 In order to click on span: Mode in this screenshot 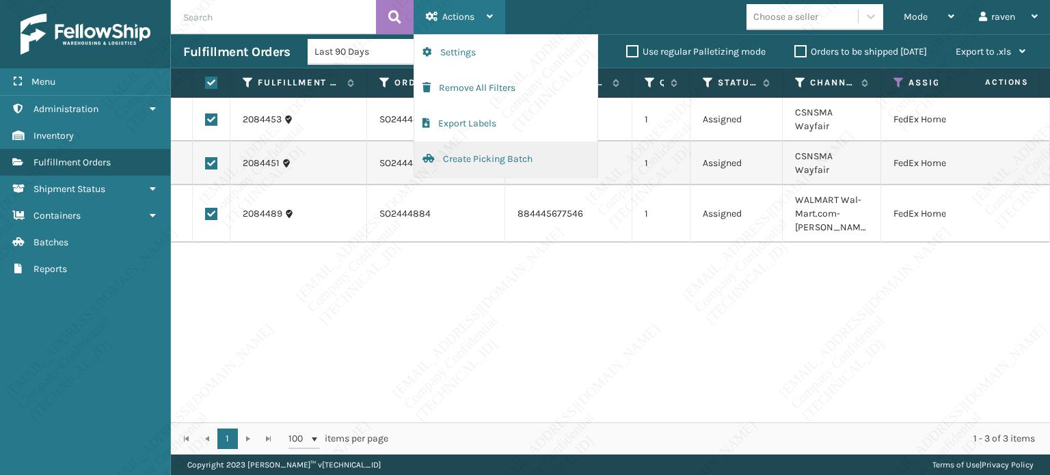, I will do `click(915, 16)`.